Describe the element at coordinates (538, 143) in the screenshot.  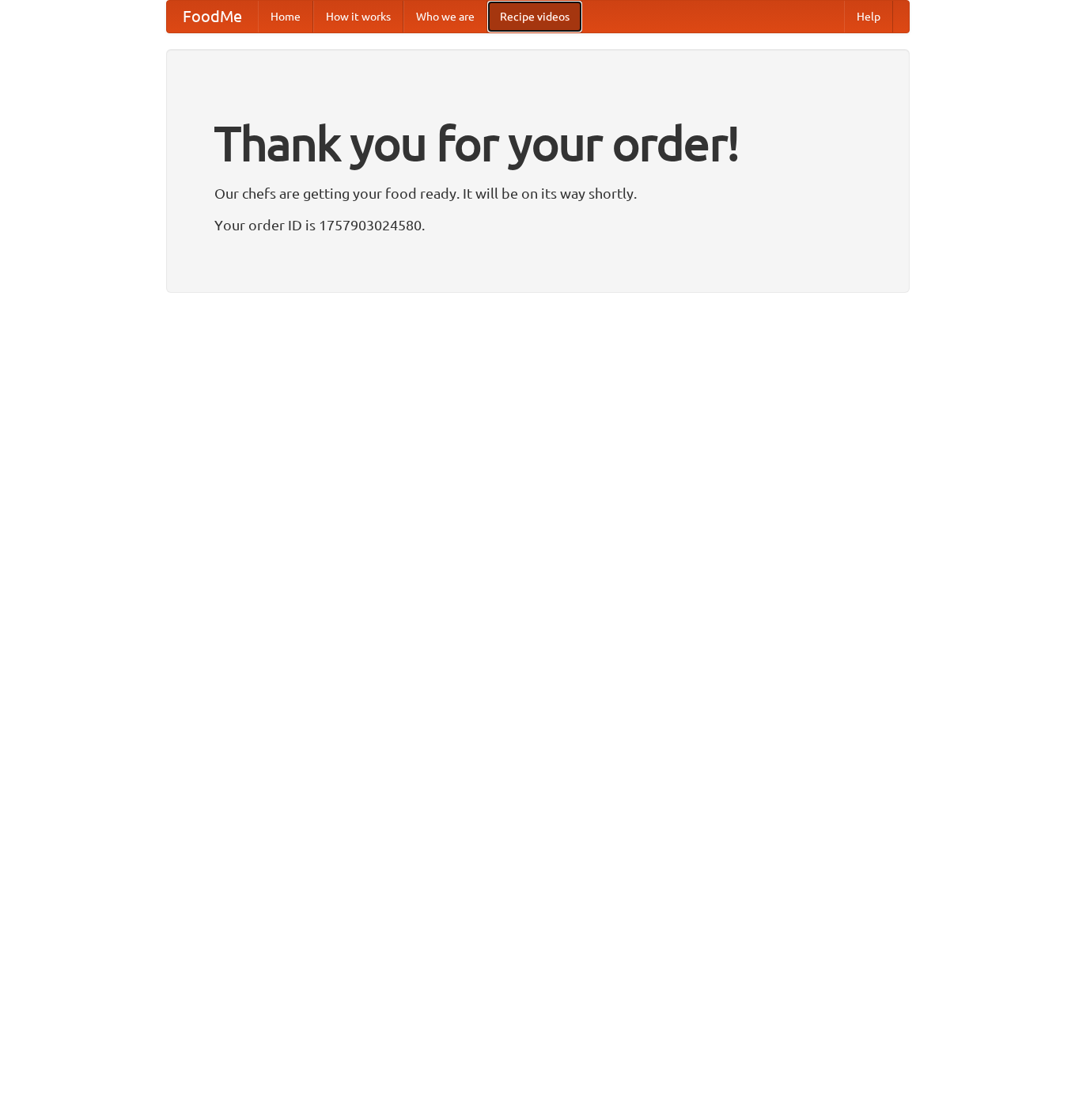
I see `h1: Thank you for your order!` at that location.